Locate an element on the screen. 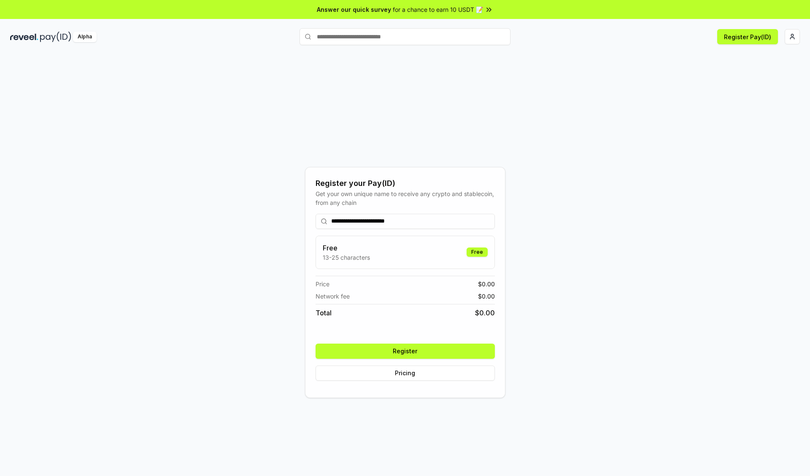 The height and width of the screenshot is (476, 810). h3: Free is located at coordinates (346, 248).